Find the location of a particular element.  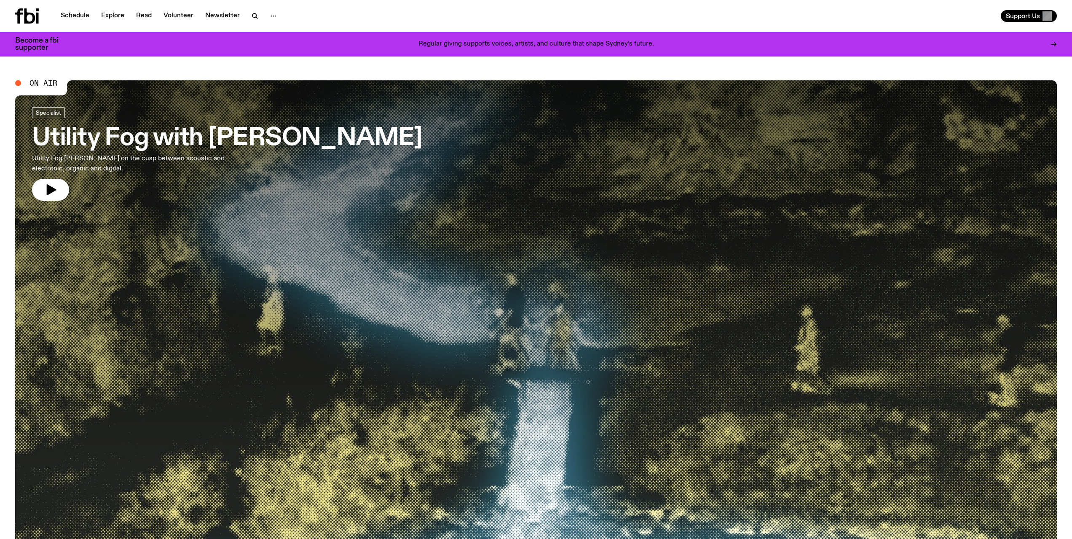

span: Specialist is located at coordinates (48, 112).